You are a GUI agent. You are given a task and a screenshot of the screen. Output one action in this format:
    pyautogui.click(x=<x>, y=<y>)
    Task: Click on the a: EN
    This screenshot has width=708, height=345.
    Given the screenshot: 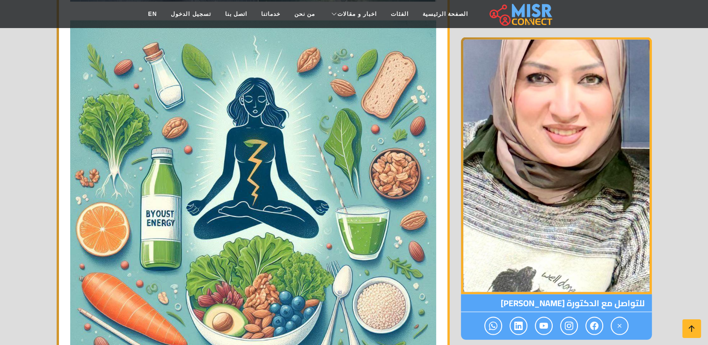 What is the action you would take?
    pyautogui.click(x=153, y=14)
    